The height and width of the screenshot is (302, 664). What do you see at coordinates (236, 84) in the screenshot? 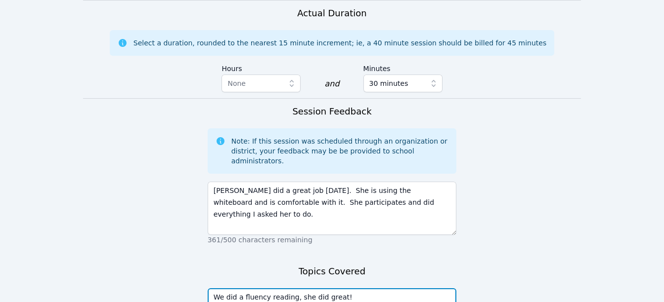
I see `span: None` at bounding box center [236, 84].